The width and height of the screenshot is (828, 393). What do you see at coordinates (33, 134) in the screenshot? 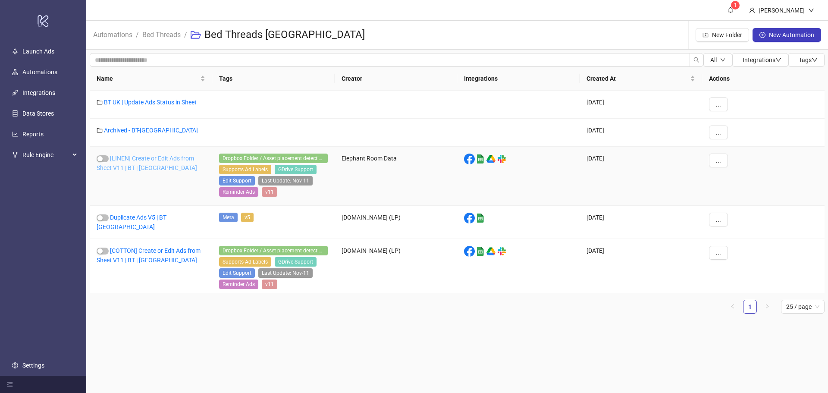
I see `a: Reports` at bounding box center [33, 134].